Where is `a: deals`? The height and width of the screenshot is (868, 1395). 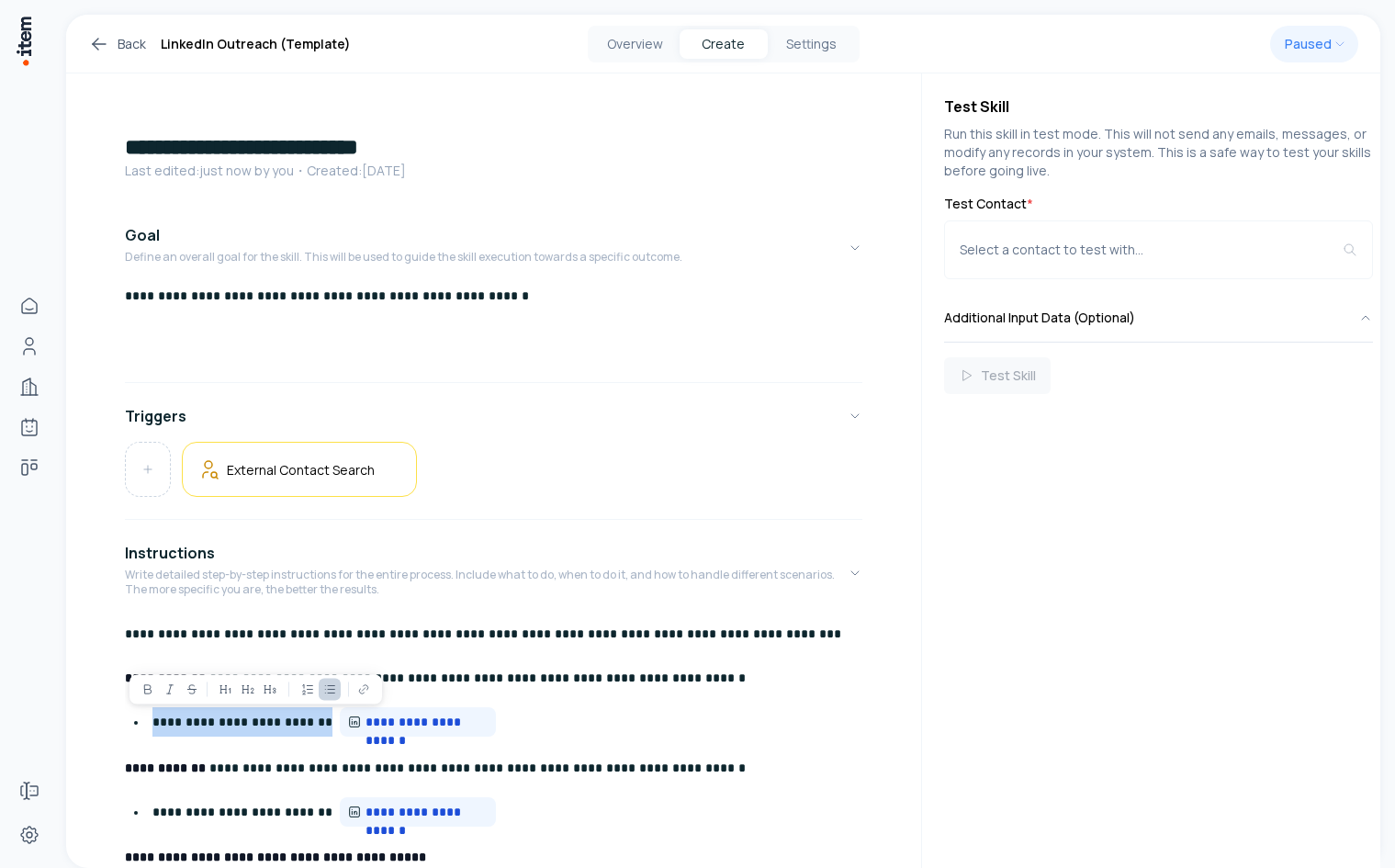
a: deals is located at coordinates (29, 467).